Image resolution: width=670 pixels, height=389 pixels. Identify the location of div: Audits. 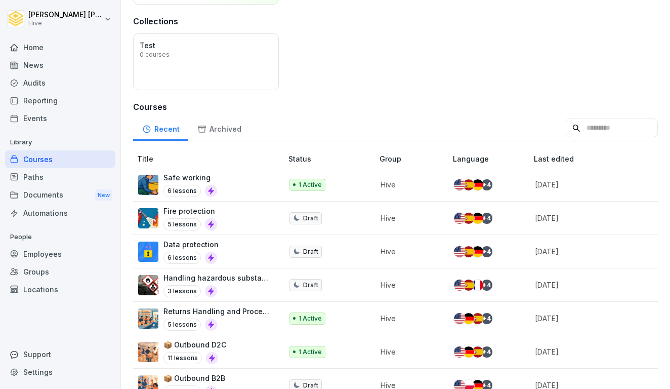
(60, 82).